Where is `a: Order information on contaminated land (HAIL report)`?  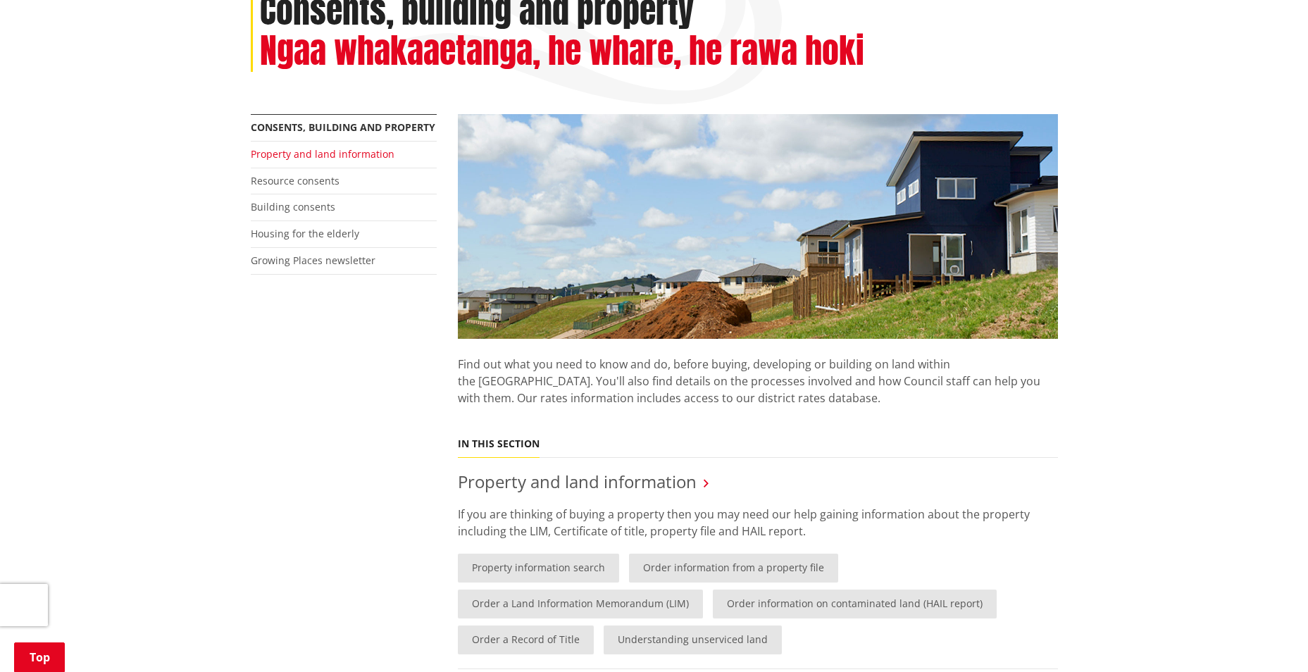
a: Order information on contaminated land (HAIL report) is located at coordinates (855, 604).